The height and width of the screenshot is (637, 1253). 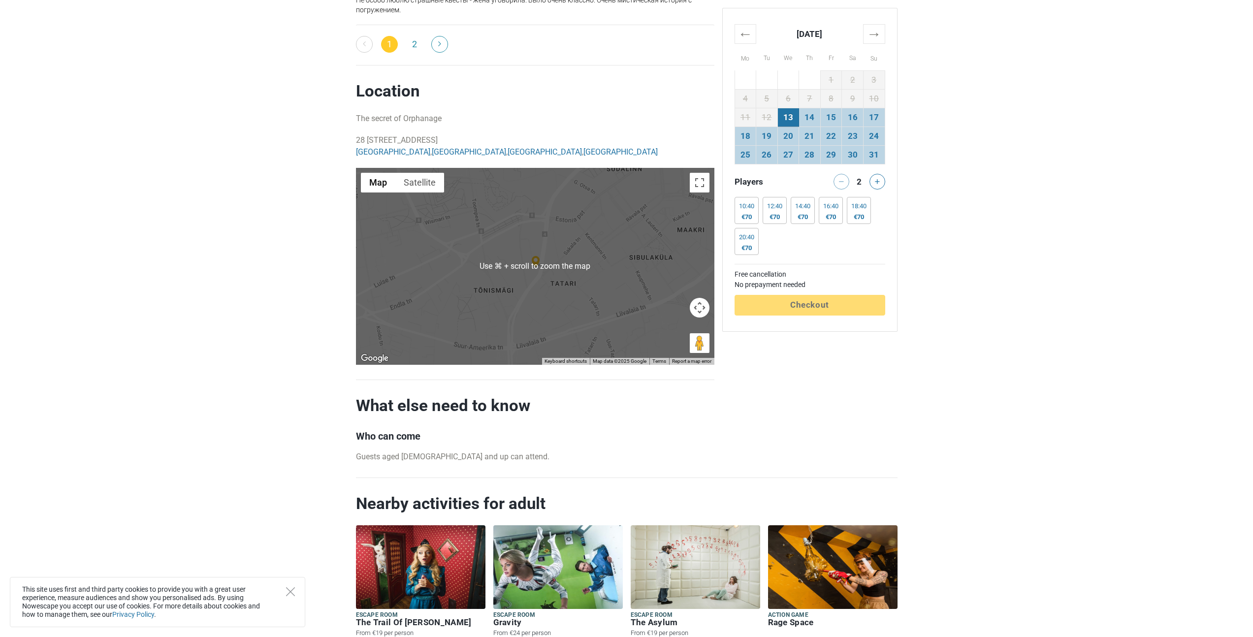 What do you see at coordinates (802, 206) in the screenshot?
I see `div: 14:40` at bounding box center [802, 206].